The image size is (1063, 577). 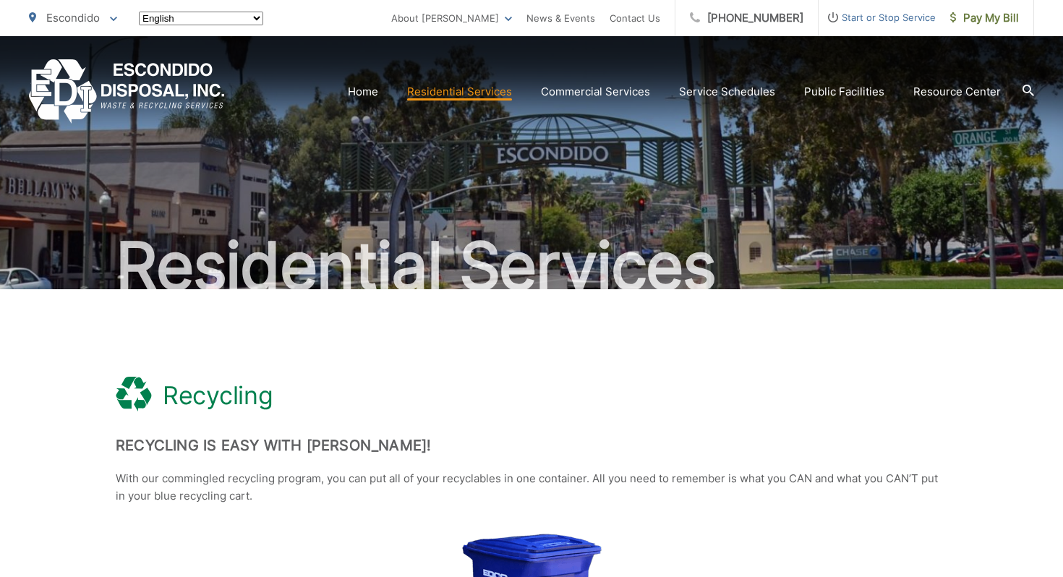 I want to click on h1: Recycling, so click(x=218, y=396).